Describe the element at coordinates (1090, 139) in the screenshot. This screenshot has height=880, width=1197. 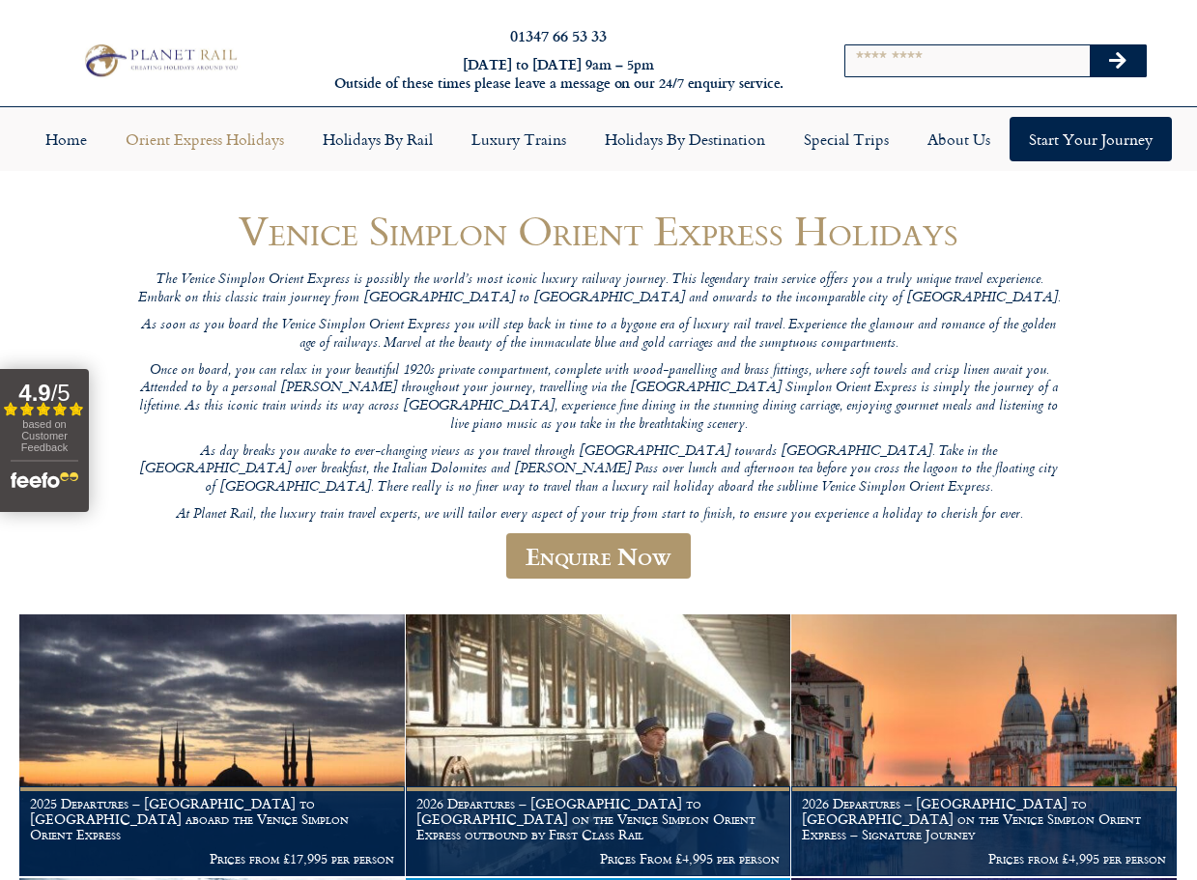
I see `a: Start your Journey` at that location.